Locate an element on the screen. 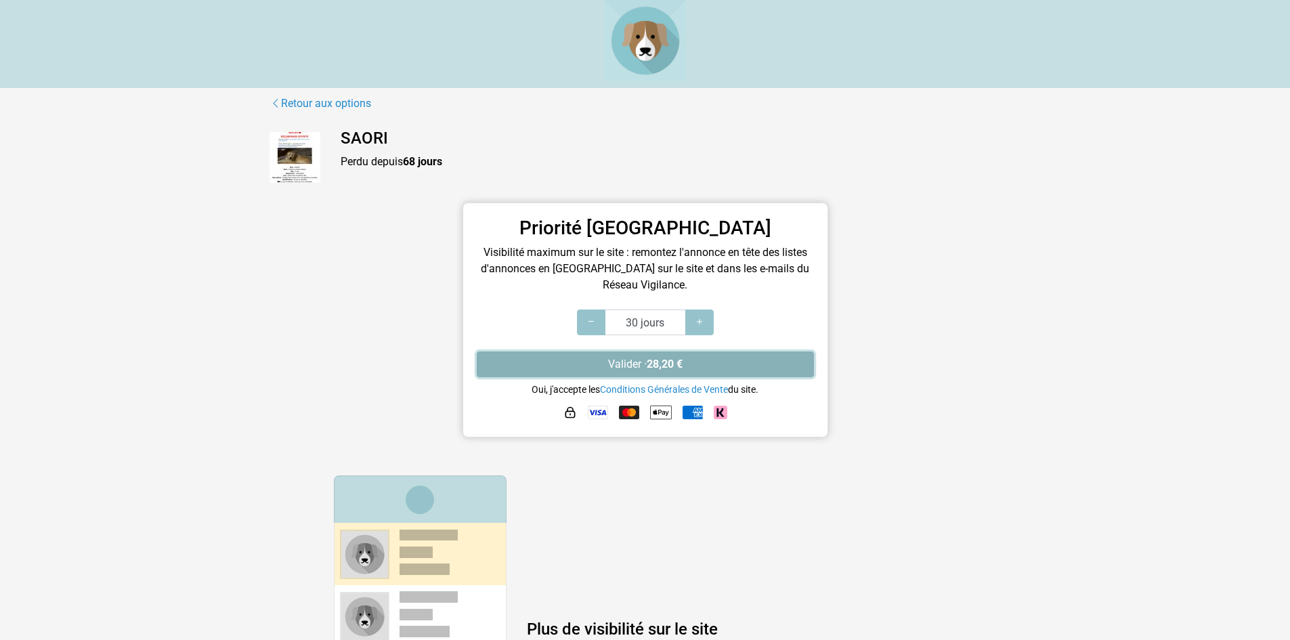 The height and width of the screenshot is (640, 1290). p: Perdu depuis is located at coordinates (681, 162).